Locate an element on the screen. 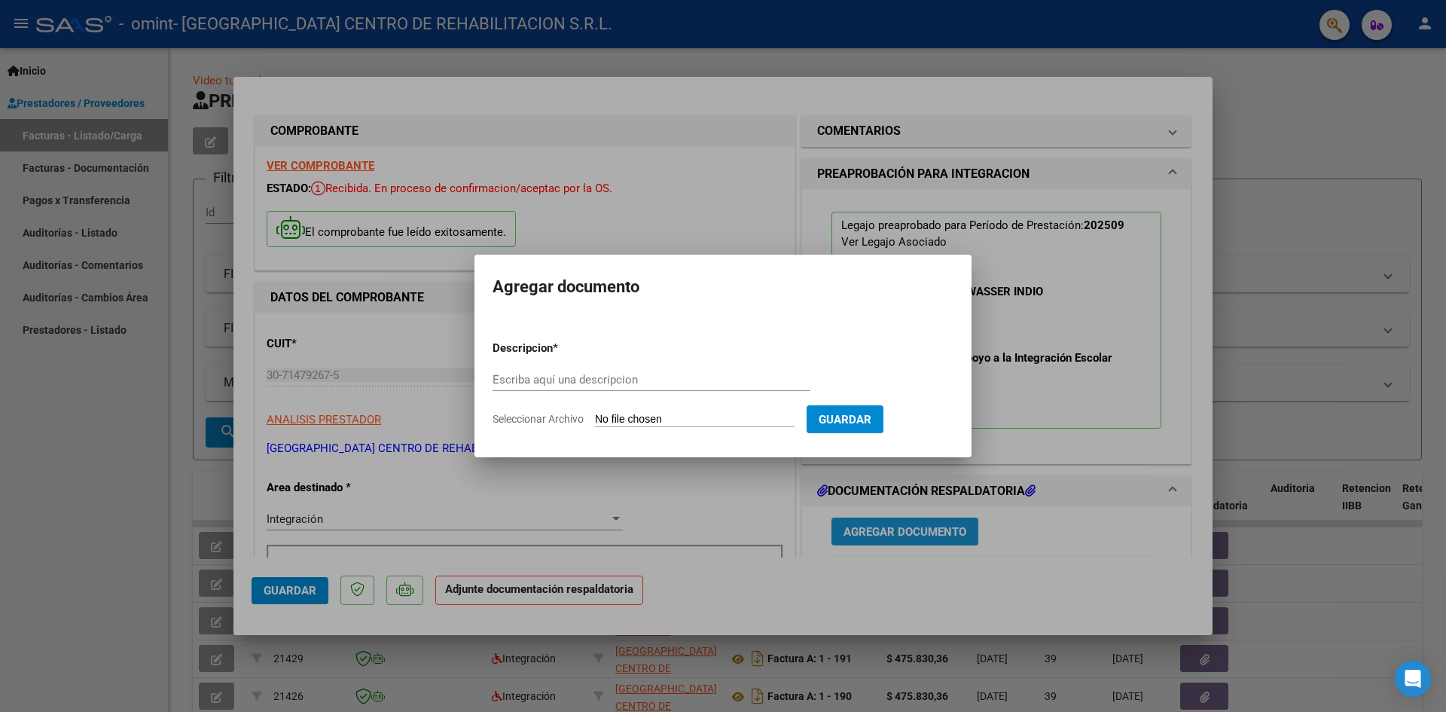 The height and width of the screenshot is (712, 1446). span: Guardar is located at coordinates (845, 420).